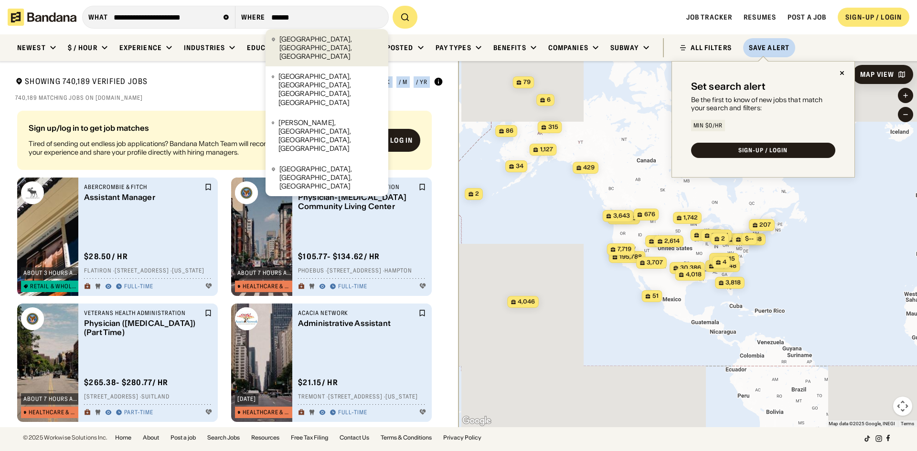  I want to click on span: 195,788, so click(630, 257).